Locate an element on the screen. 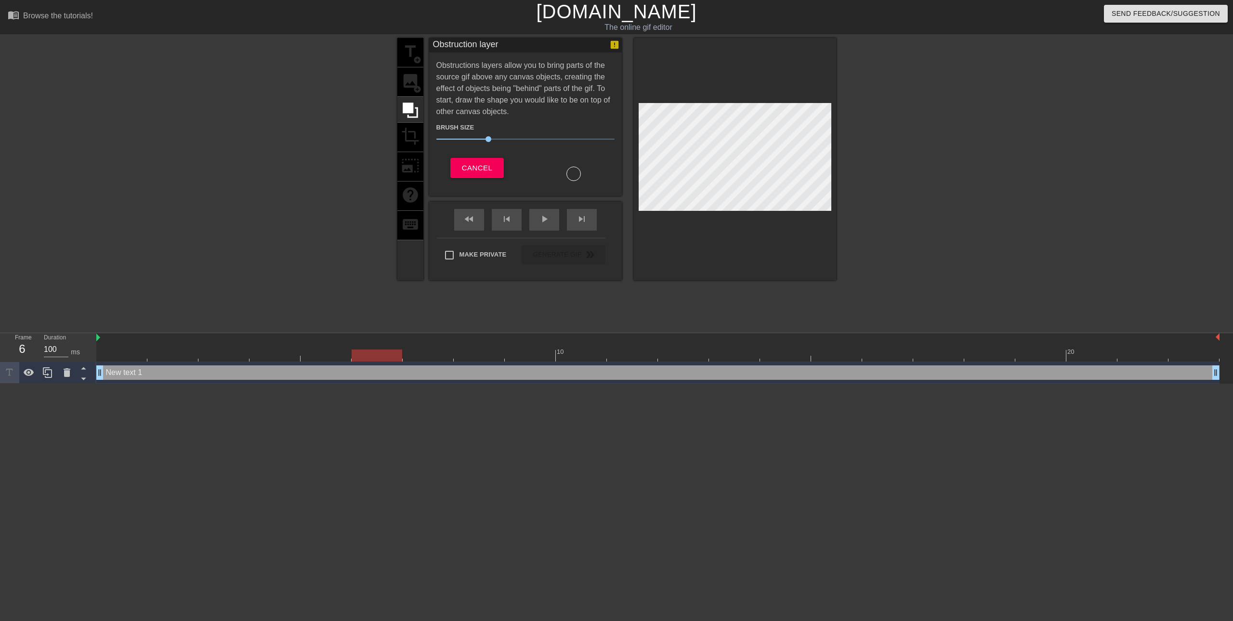 The height and width of the screenshot is (621, 1233). span: fast_rewind is located at coordinates (469, 219).